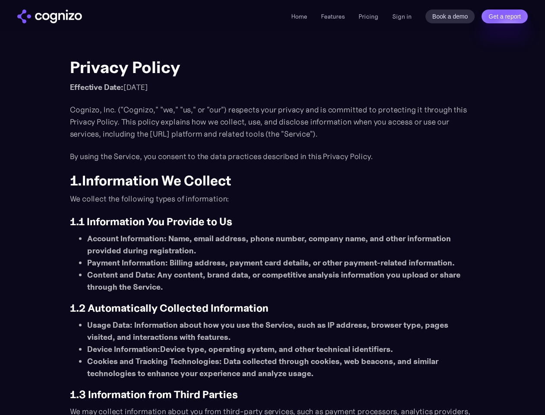  I want to click on a: Home, so click(299, 16).